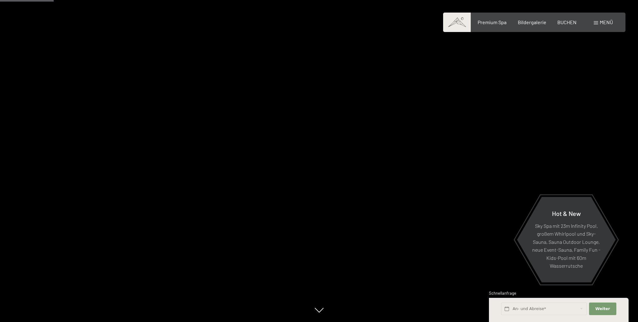 The image size is (638, 322). What do you see at coordinates (566, 239) in the screenshot?
I see `a: Hot & New Sky Spa mit 23m Infinity Pool, großem Whirlpool und Sky-Sauna, Sauna Outdoor Lounge, ne...` at bounding box center [566, 239].